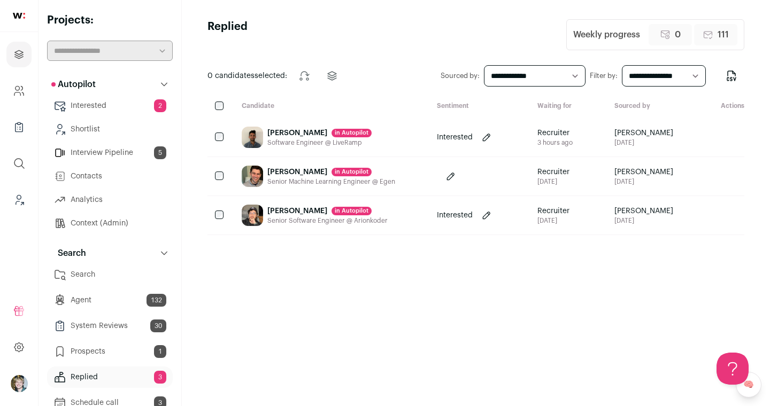 This screenshot has height=406, width=770. I want to click on p: Search, so click(68, 253).